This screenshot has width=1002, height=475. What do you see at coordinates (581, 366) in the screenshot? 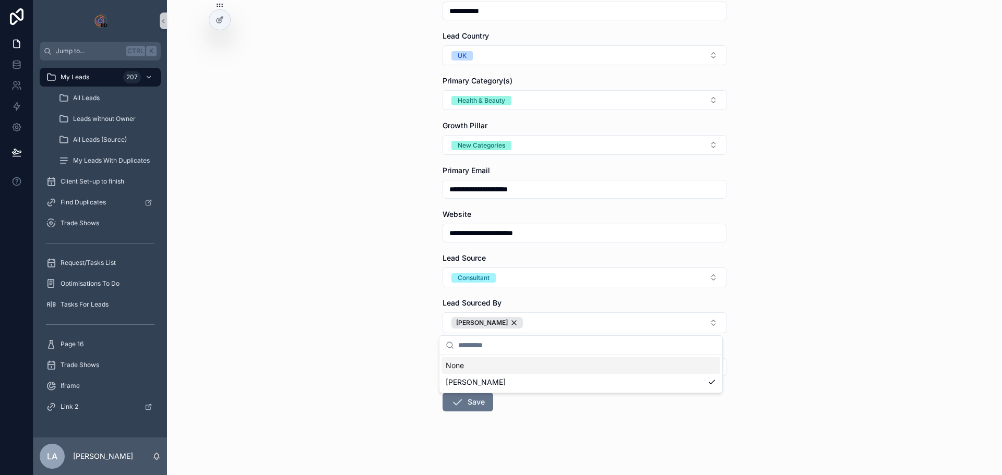
I see `div: None` at bounding box center [581, 366].